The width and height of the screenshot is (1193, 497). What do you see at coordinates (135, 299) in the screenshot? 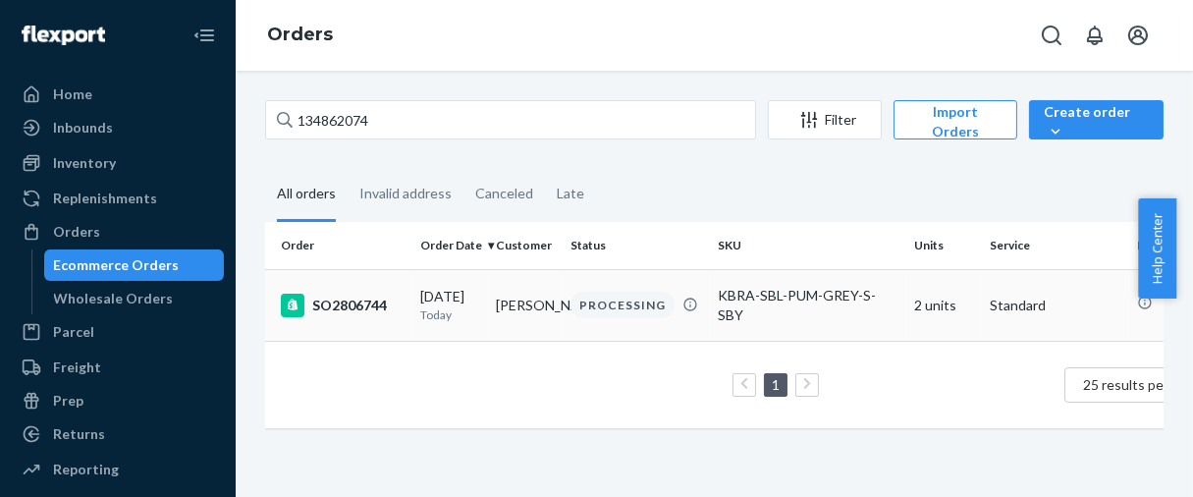
I see `a: Wholesale Orders` at bounding box center [135, 299].